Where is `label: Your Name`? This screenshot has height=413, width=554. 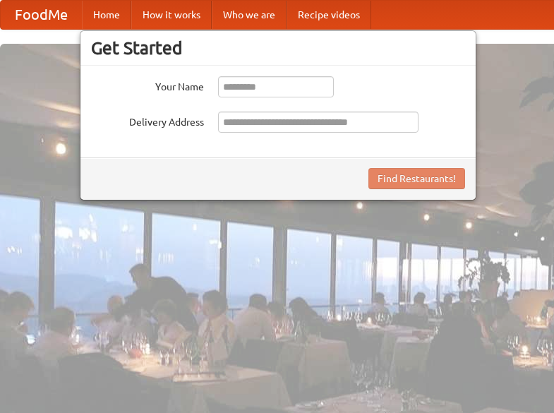
label: Your Name is located at coordinates (148, 85).